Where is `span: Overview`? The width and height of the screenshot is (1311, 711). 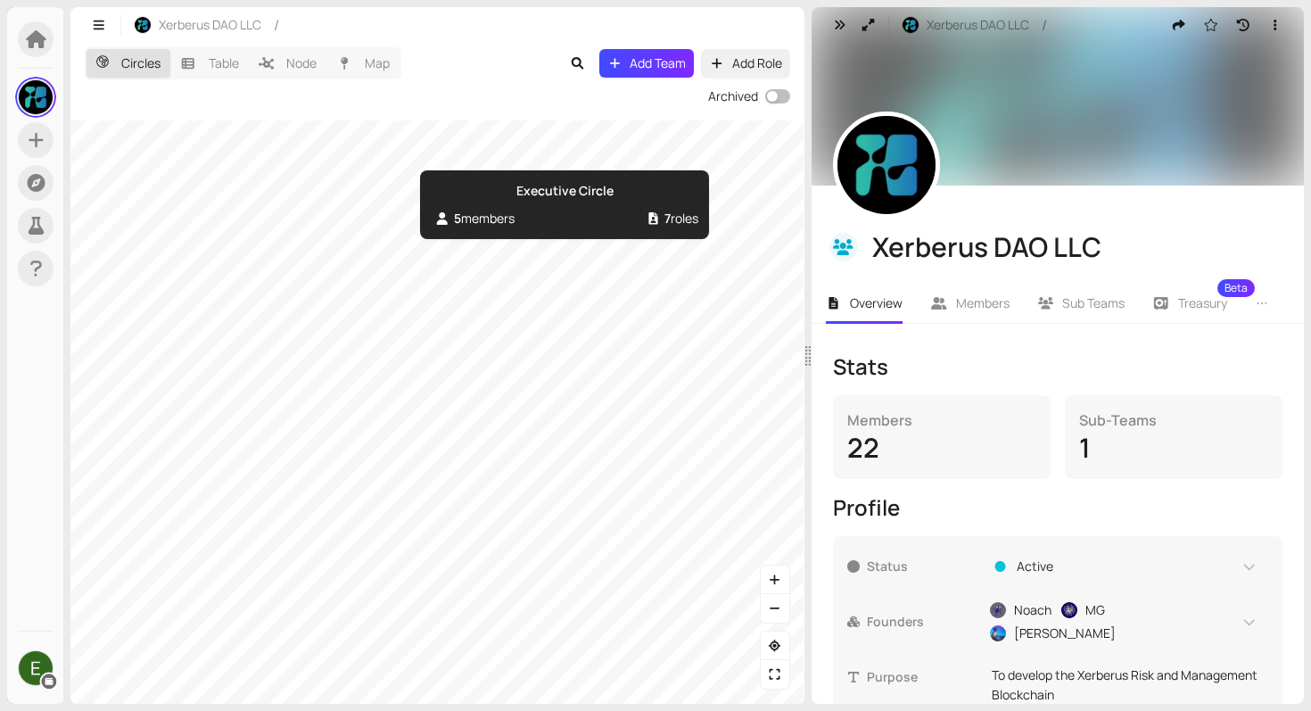 span: Overview is located at coordinates (876, 302).